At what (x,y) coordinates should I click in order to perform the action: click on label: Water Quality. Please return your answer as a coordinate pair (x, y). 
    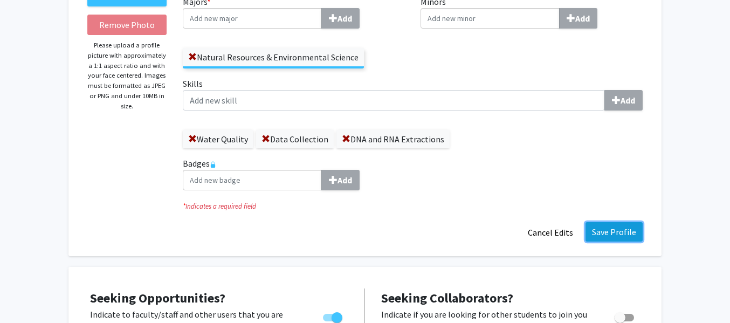
    Looking at the image, I should click on (218, 139).